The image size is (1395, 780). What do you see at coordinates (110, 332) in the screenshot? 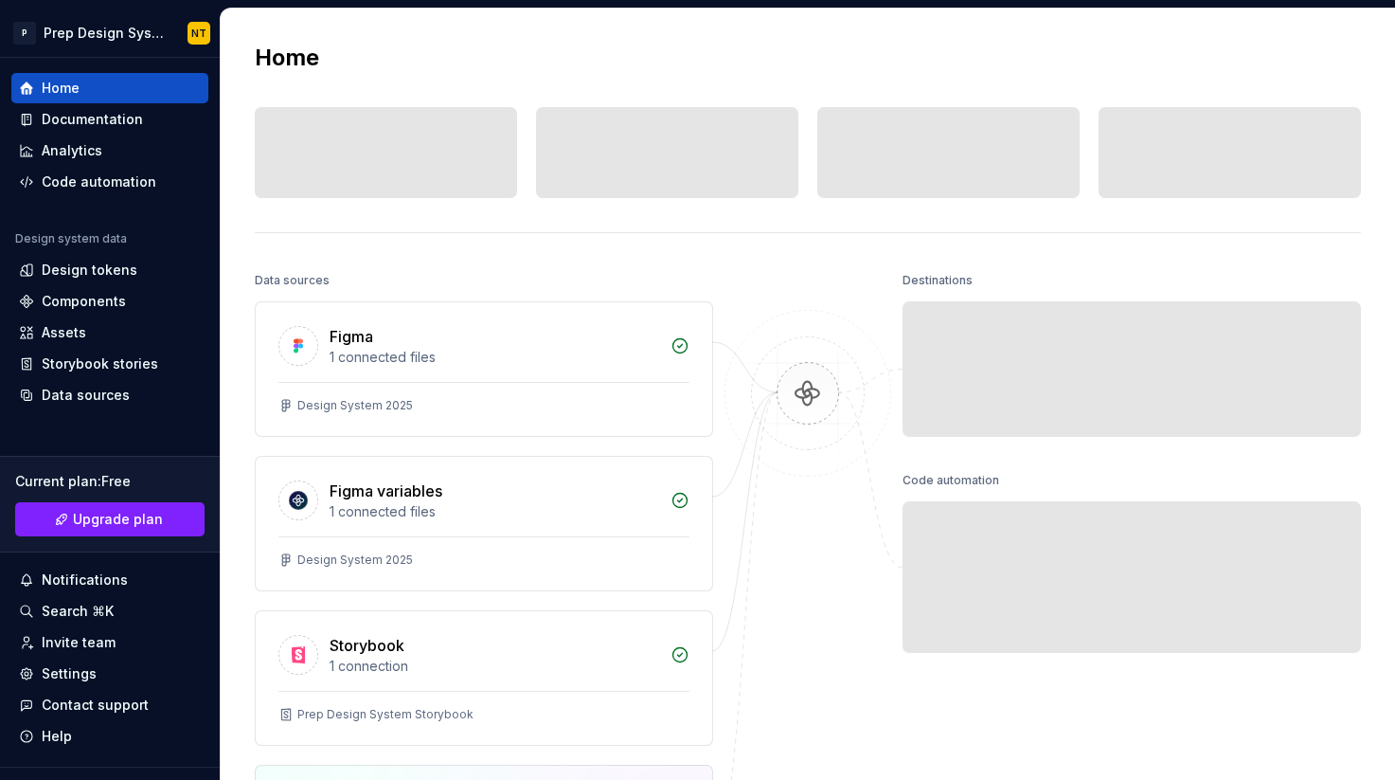
I see `a: Assets` at bounding box center [110, 332].